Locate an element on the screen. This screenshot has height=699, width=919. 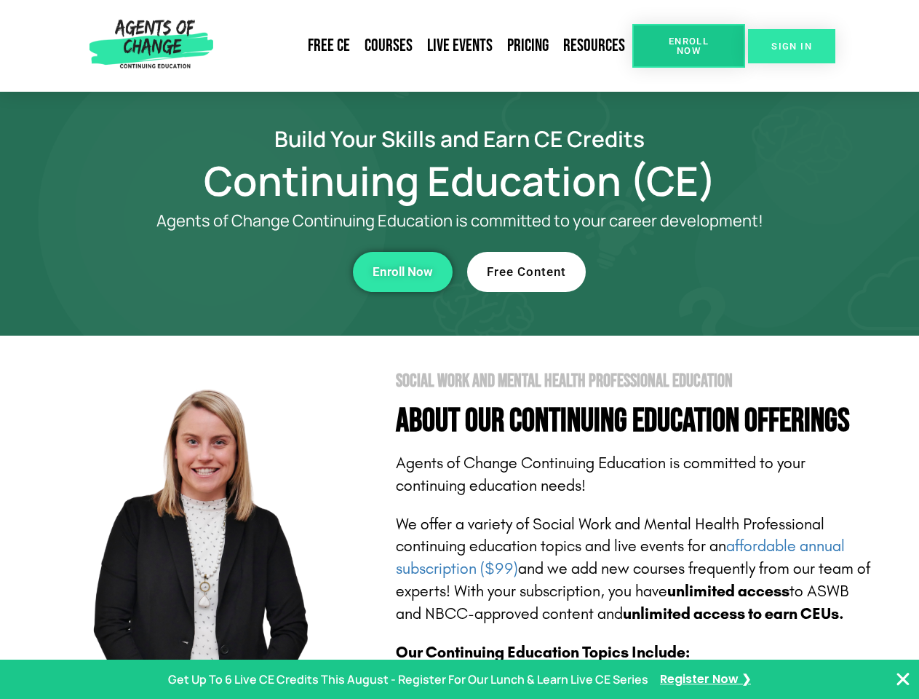
a: Pricing is located at coordinates (528, 46).